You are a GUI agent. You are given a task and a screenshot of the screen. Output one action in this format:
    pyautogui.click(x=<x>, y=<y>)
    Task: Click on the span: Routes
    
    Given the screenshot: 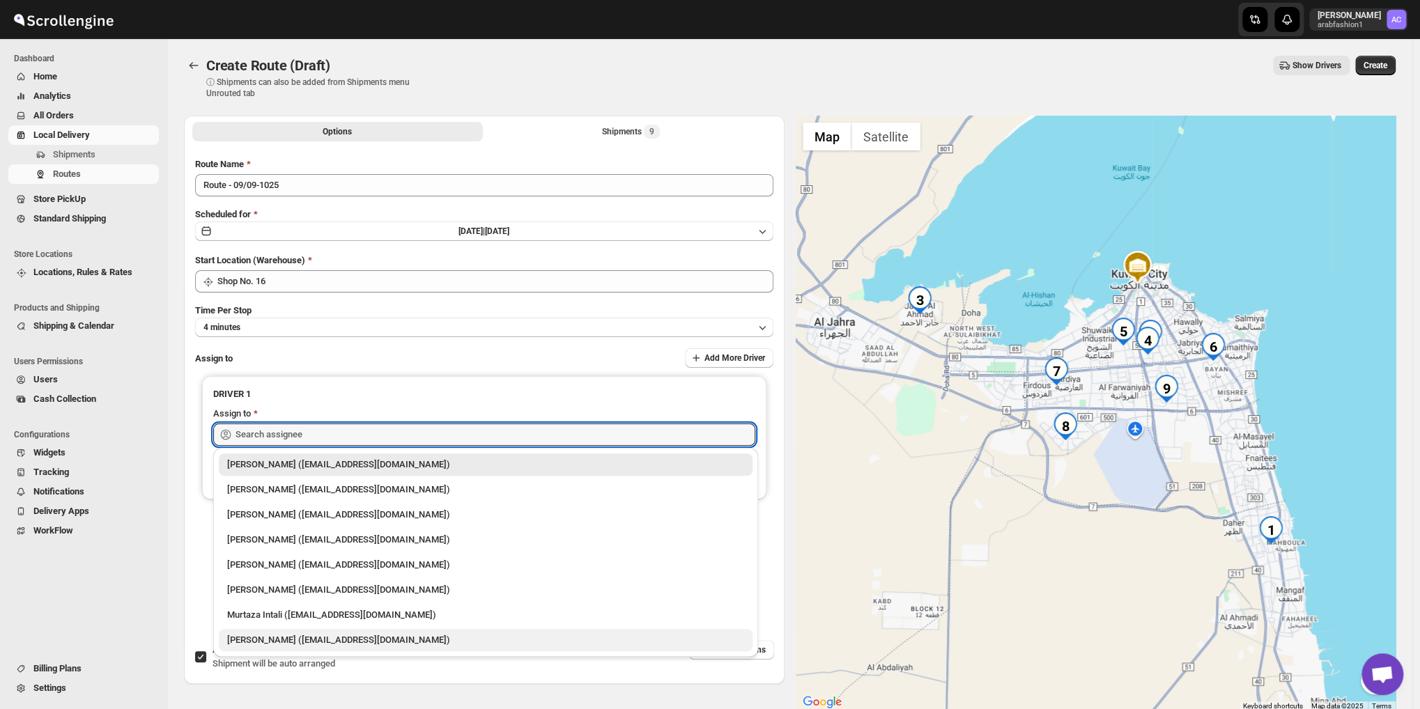 What is the action you would take?
    pyautogui.click(x=67, y=173)
    